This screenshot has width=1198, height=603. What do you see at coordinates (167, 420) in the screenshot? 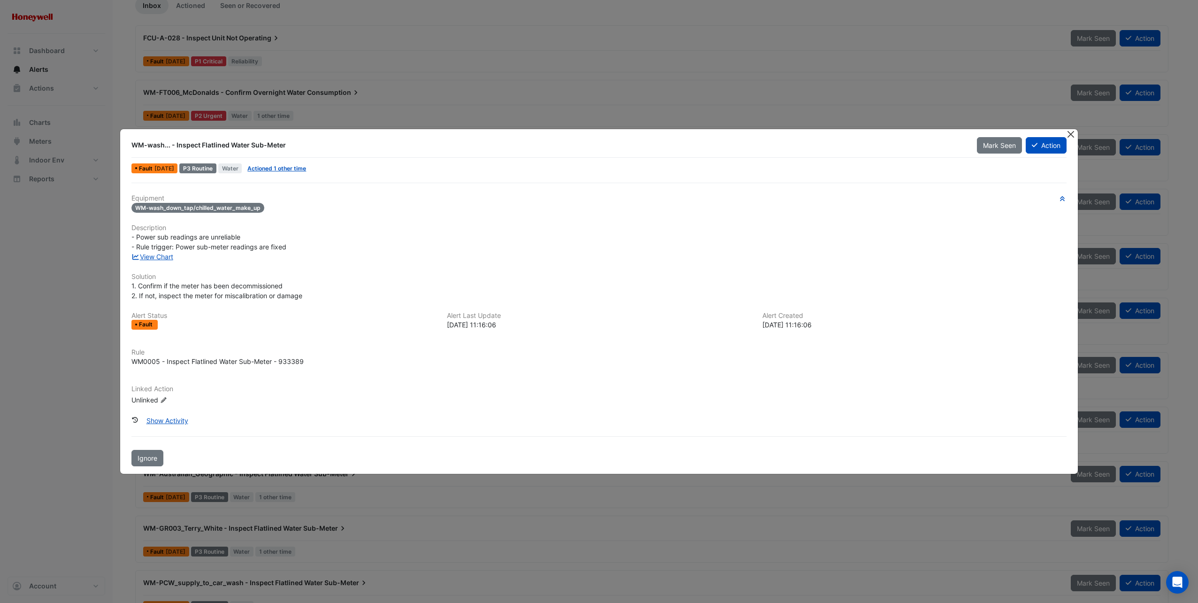
I see `button: Show Activity` at bounding box center [167, 420].